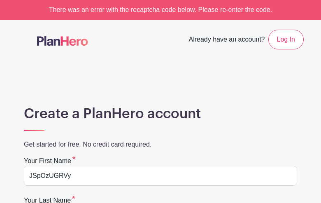 This screenshot has height=203, width=321. Describe the element at coordinates (63, 41) in the screenshot. I see `img: logo-507f7623f17ff9eddc593b1ce0a138ce2505c220e1c5a4e2b4648c50719b7d32.svg` at that location.